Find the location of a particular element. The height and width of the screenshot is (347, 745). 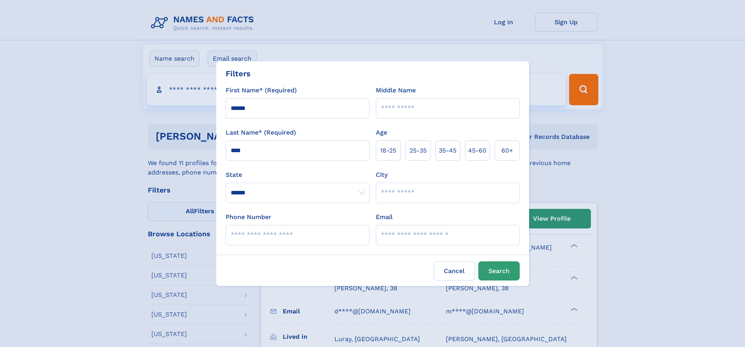

label: Middle Name is located at coordinates (396, 90).